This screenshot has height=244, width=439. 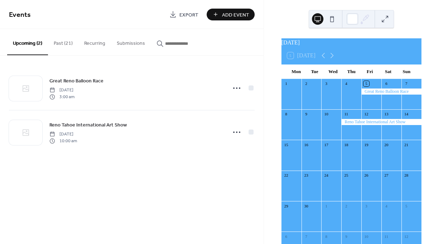 What do you see at coordinates (286, 205) in the screenshot?
I see `div: 29` at bounding box center [286, 205].